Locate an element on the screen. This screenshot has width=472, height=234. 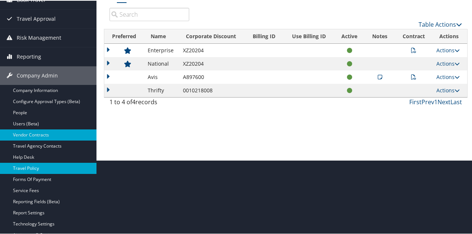
th: Contract: activate to sort column ascending is located at coordinates (414, 36).